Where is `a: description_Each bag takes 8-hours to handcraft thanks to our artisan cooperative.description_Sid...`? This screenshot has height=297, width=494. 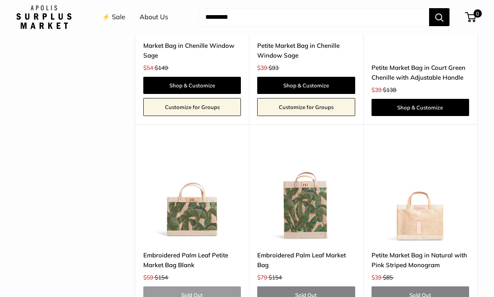
a: description_Each bag takes 8-hours to handcraft thanks to our artisan cooperative.description_Sid... is located at coordinates (306, 193).